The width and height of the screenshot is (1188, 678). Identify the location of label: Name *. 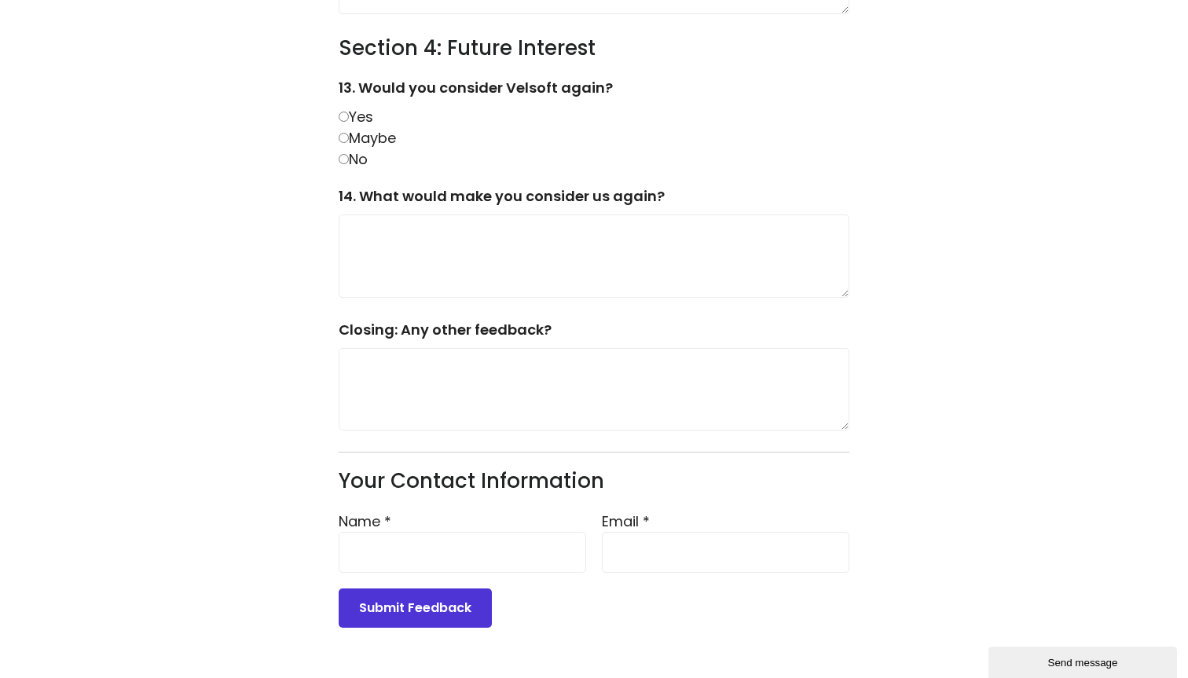
(462, 541).